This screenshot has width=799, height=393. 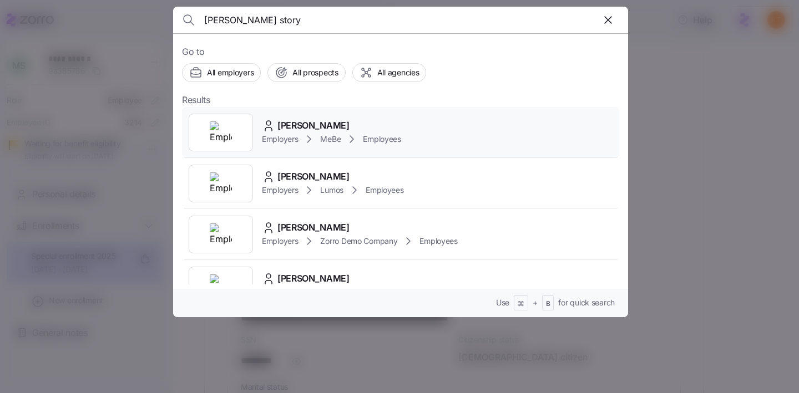 What do you see at coordinates (398, 73) in the screenshot?
I see `span: All agencies` at bounding box center [398, 73].